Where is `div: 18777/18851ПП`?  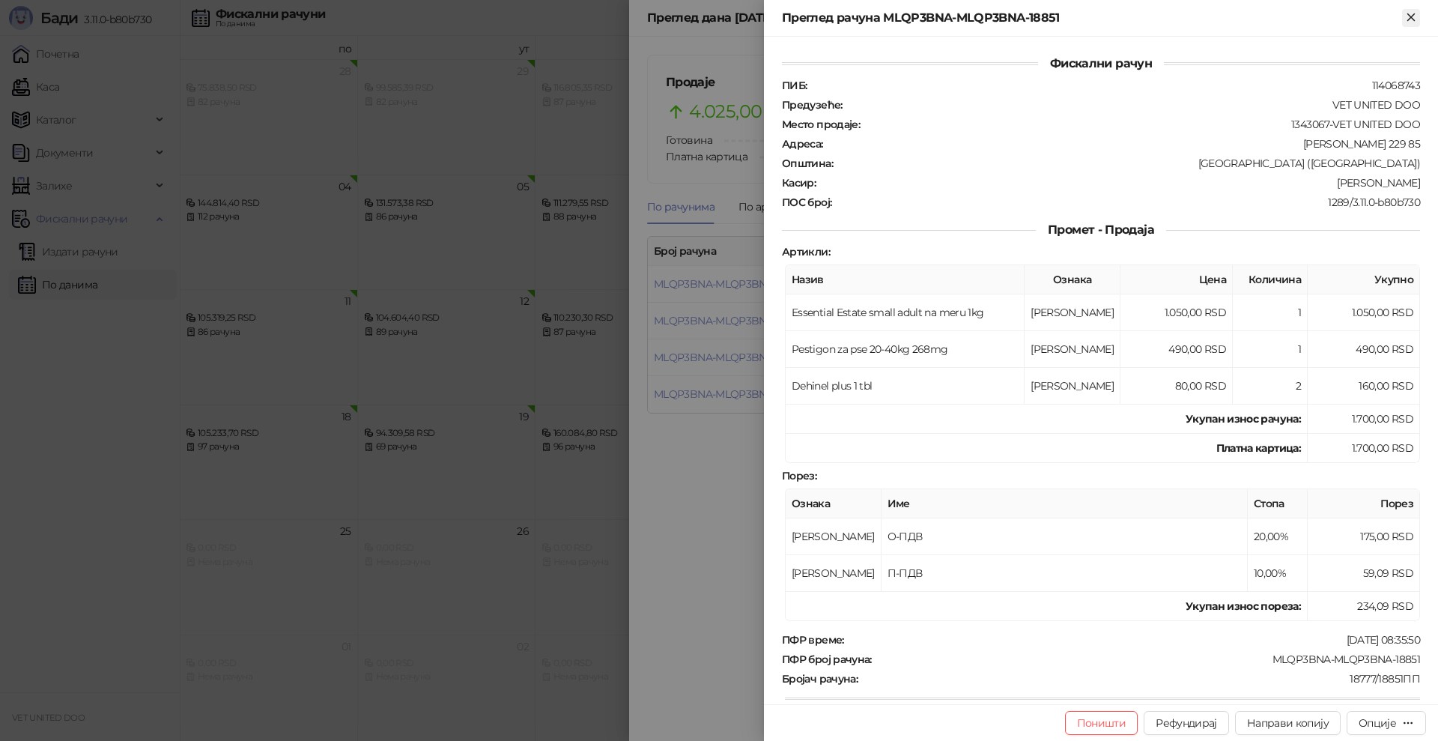
div: 18777/18851ПП is located at coordinates (1140, 678).